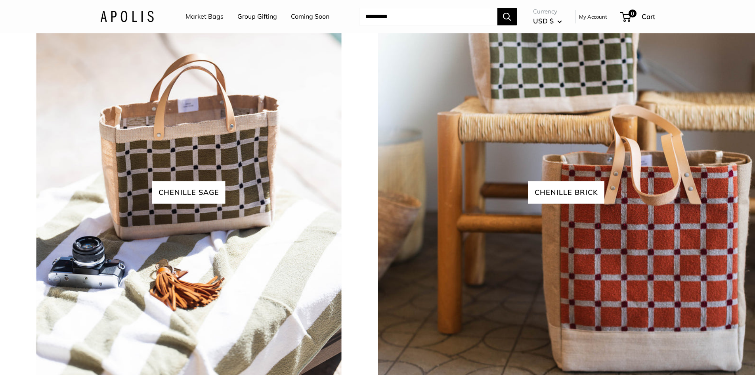  Describe the element at coordinates (507, 17) in the screenshot. I see `button: Search` at that location.